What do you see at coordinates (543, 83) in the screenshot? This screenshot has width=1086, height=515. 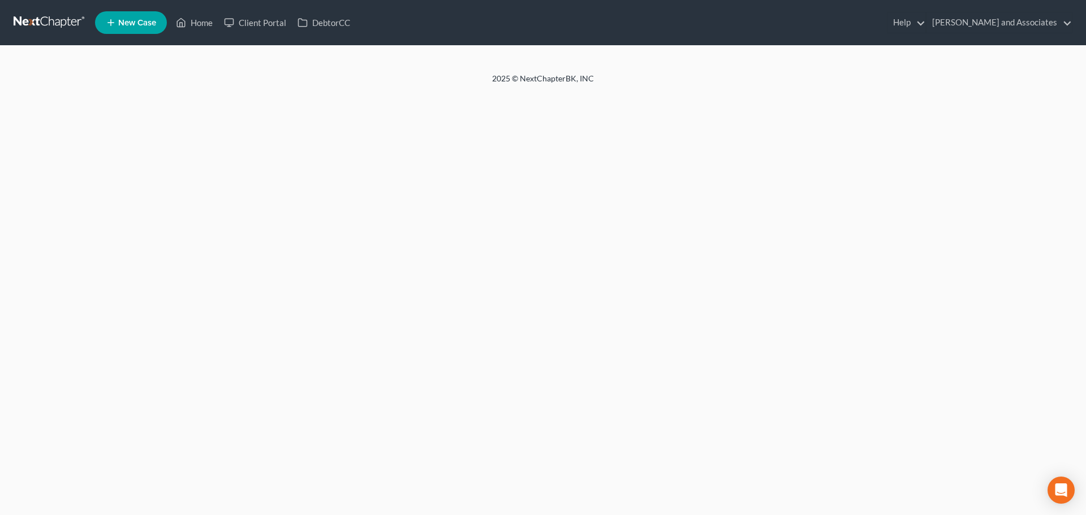 I see `div: 2025 © NextChapterBK, INC` at bounding box center [543, 83].